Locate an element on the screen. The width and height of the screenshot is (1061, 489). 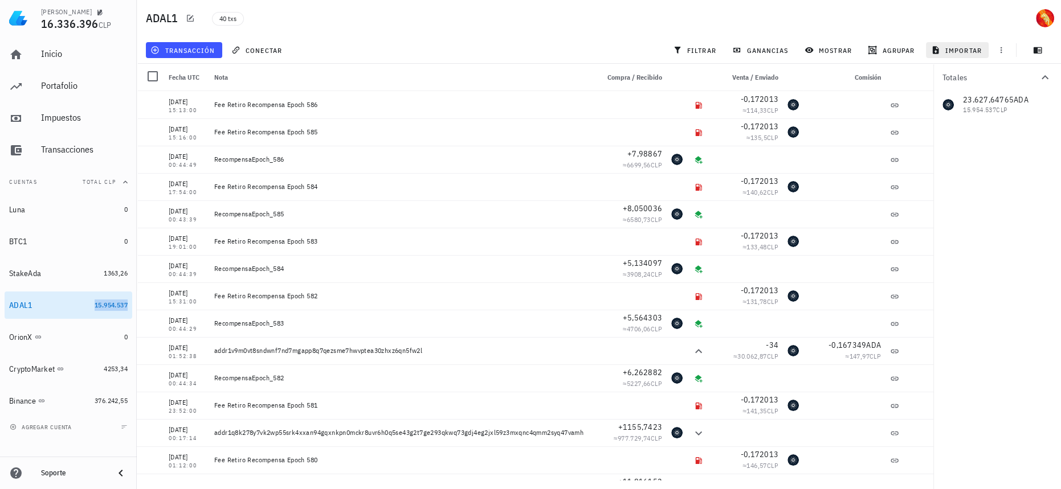
span: 15.954.537 is located at coordinates (111, 305).